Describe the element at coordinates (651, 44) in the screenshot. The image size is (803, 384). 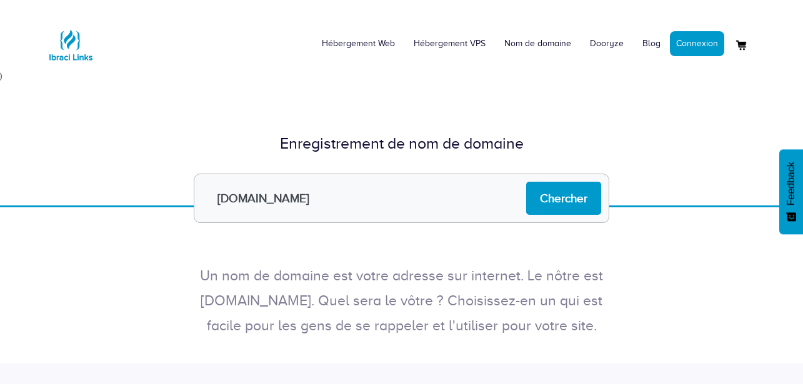
I see `a: Blog` at that location.